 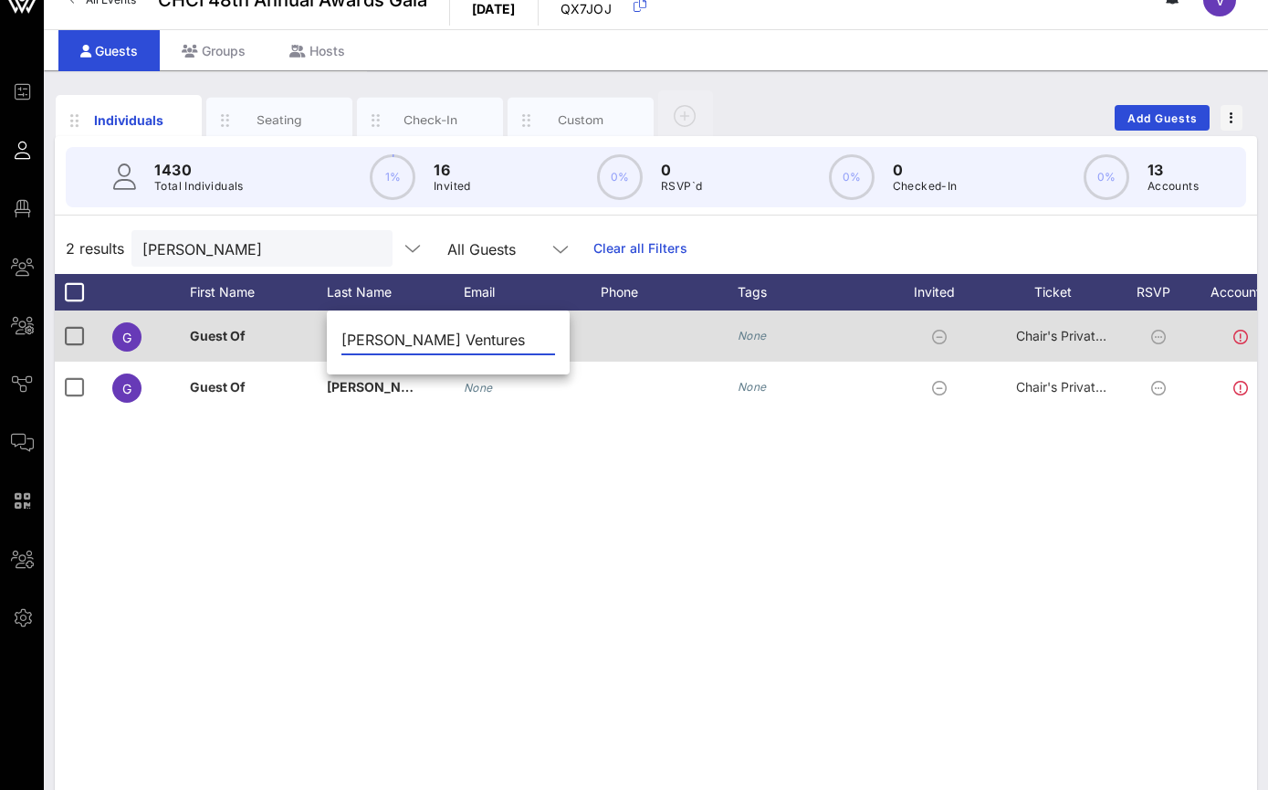 What do you see at coordinates (109, 50) in the screenshot?
I see `div: Guests` at bounding box center [109, 50].